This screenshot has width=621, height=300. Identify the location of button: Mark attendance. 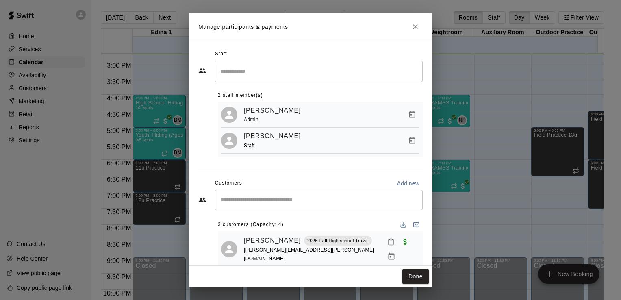
(391, 242).